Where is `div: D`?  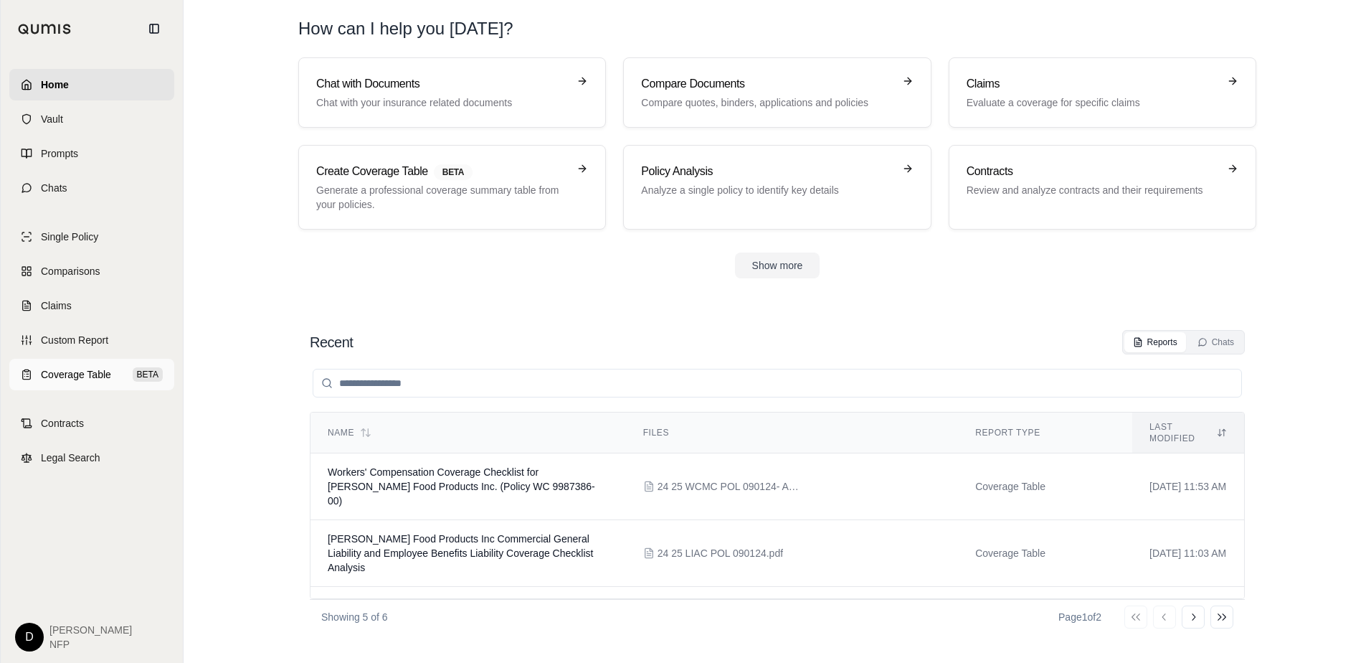 div: D is located at coordinates (29, 637).